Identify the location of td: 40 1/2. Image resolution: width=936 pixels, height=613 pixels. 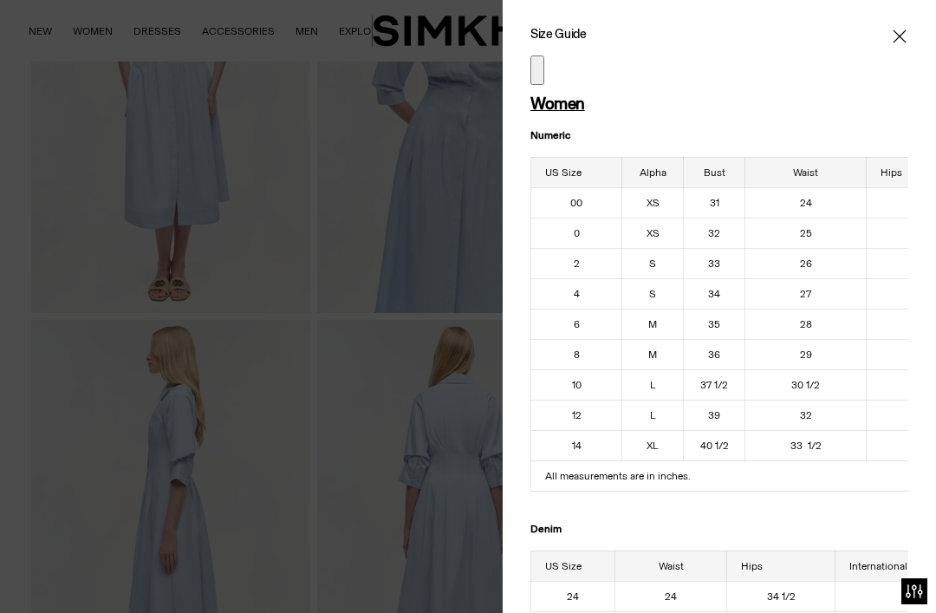
(714, 445).